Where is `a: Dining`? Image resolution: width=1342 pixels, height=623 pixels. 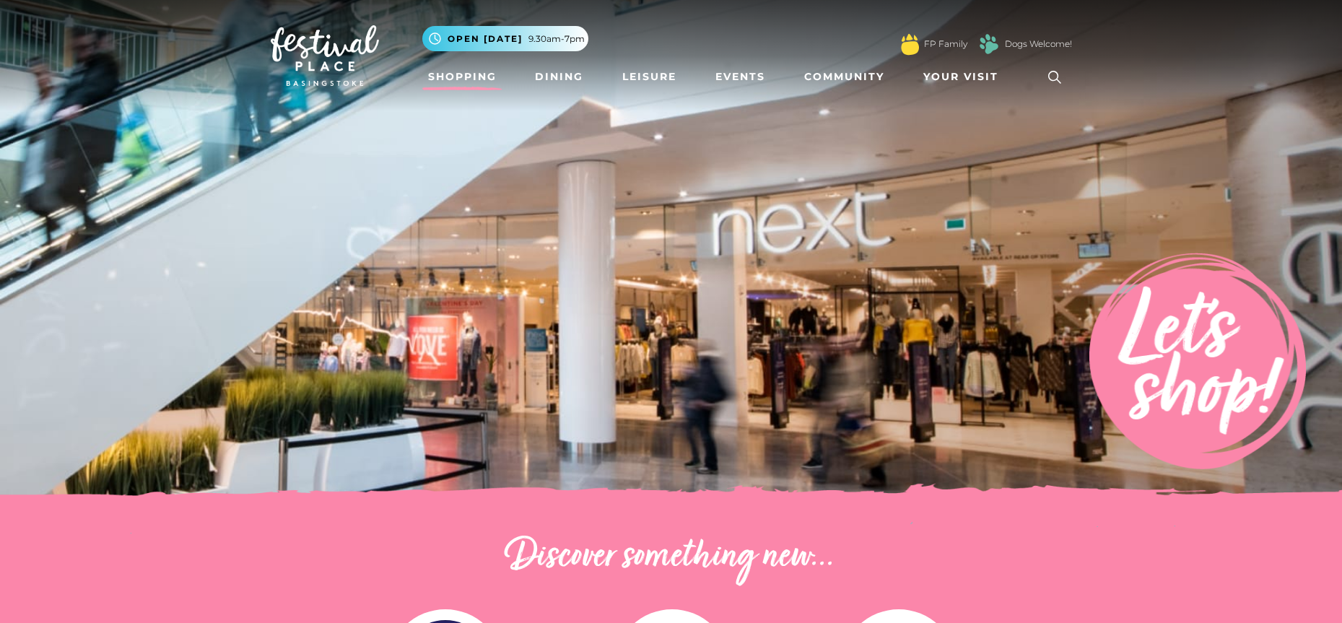
a: Dining is located at coordinates (559, 77).